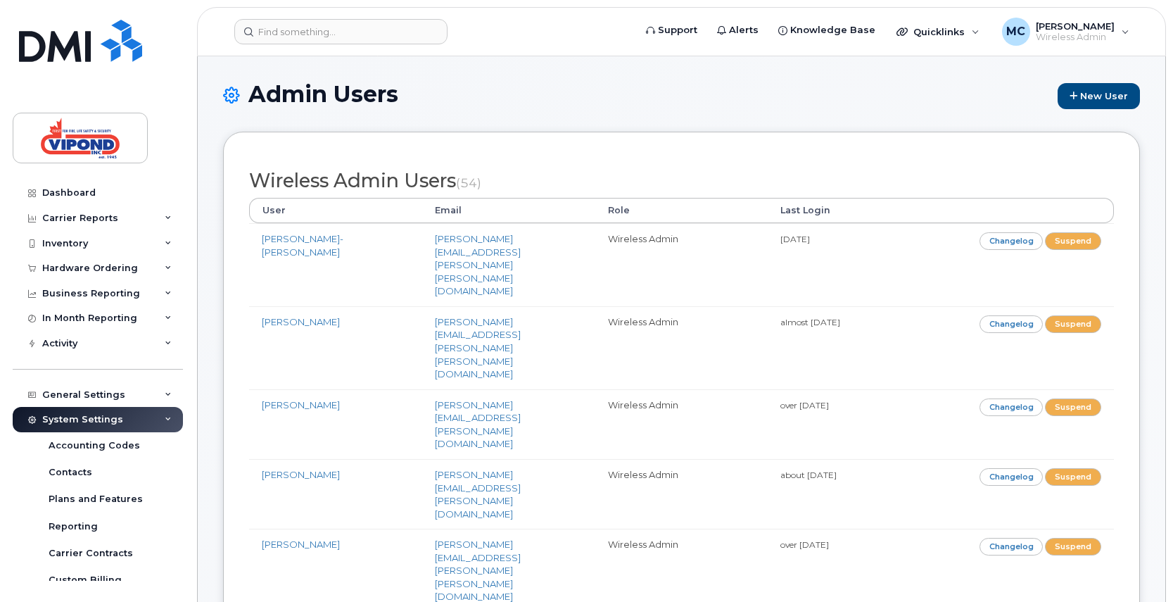  Describe the element at coordinates (1099, 96) in the screenshot. I see `a: New User` at that location.